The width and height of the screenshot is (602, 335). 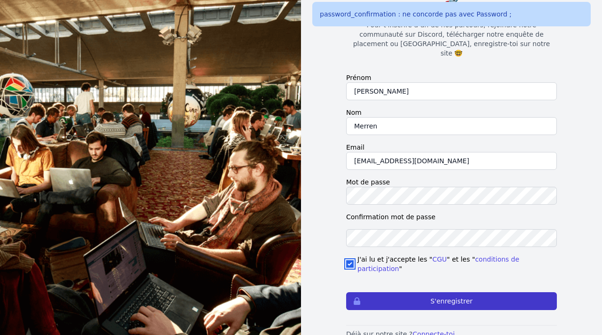 What do you see at coordinates (451, 39) in the screenshot?
I see `p: Pour t'inscrire à un de nos parcours, rejoindre notre communauté sur Discord, télécharger notre e...` at bounding box center [451, 39].